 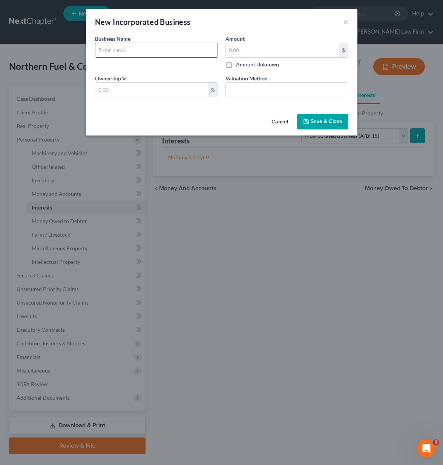 I want to click on label: Ownership %, so click(x=111, y=78).